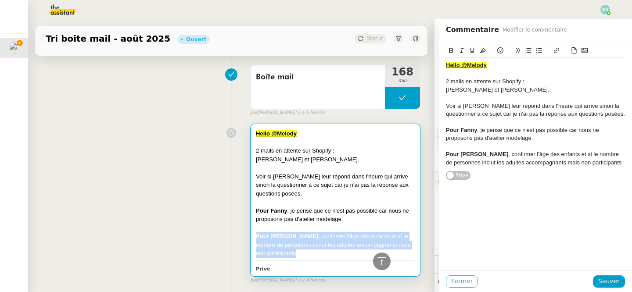 This screenshot has width=632, height=292. What do you see at coordinates (462, 176) in the screenshot?
I see `span: Privé` at bounding box center [462, 176].